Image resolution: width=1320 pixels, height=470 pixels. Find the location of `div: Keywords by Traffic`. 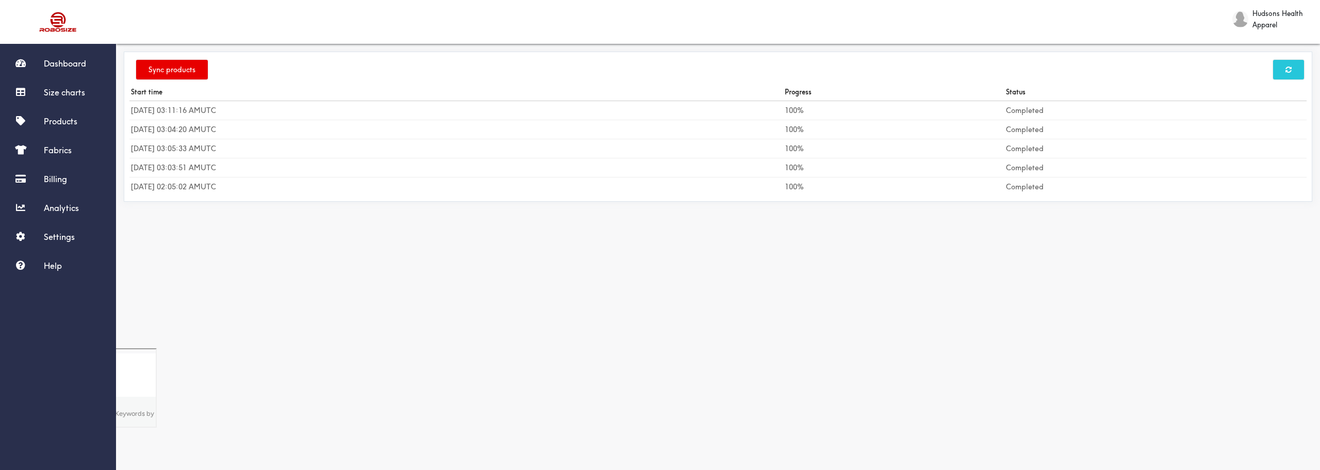

div: Keywords by Traffic is located at coordinates (144, 64).